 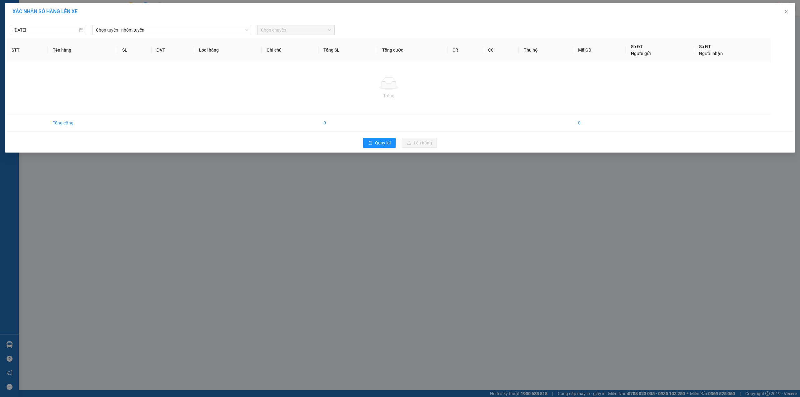 I want to click on span: rollback, so click(x=370, y=143).